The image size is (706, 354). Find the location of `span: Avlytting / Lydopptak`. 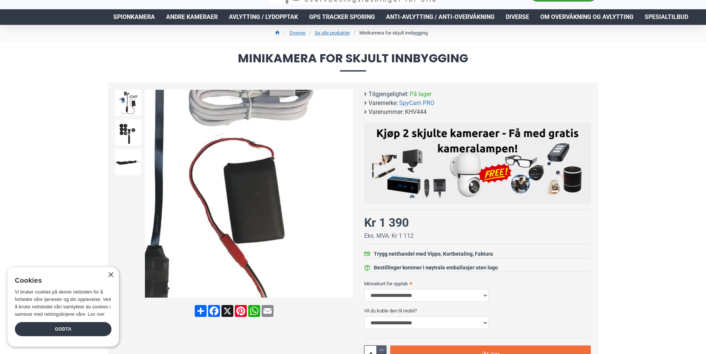

span: Avlytting / Lydopptak is located at coordinates (263, 17).